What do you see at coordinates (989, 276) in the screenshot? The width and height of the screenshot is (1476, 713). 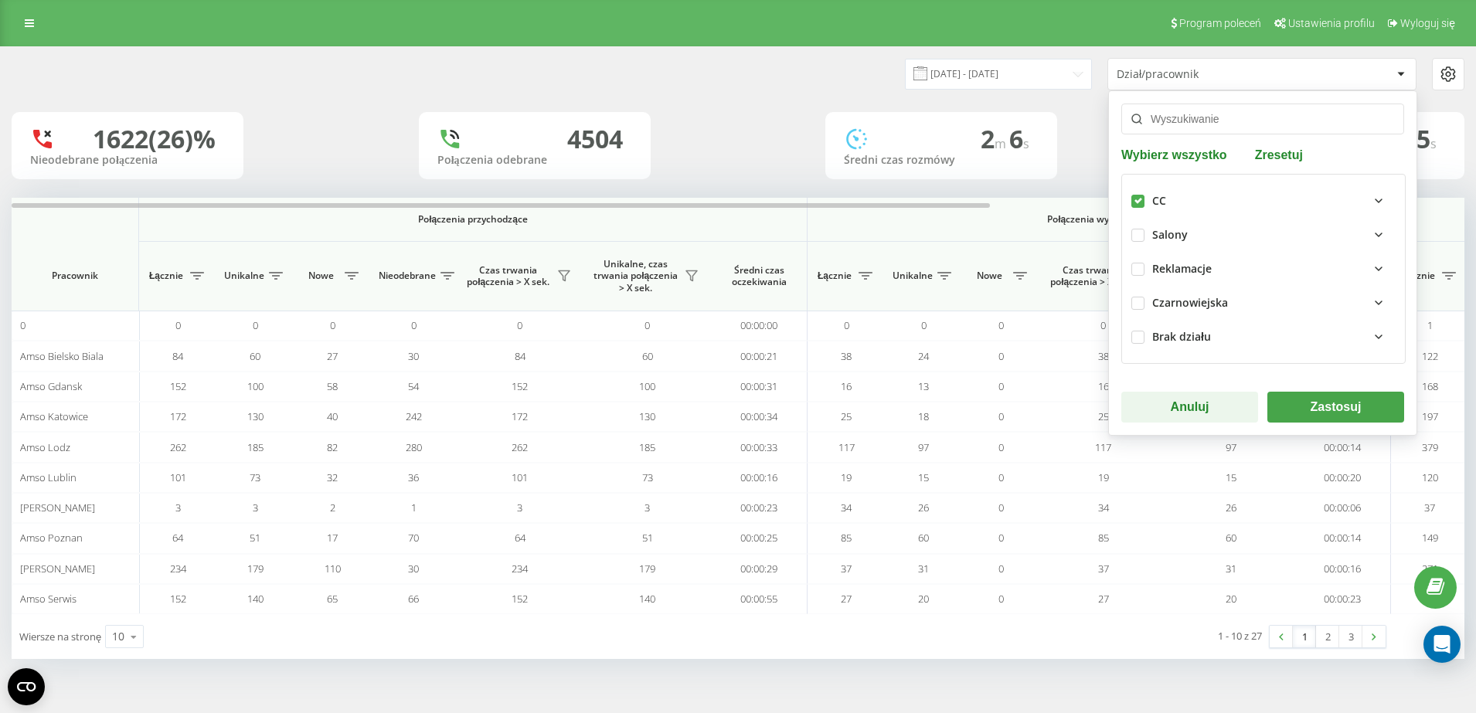 I see `span: Nowe` at bounding box center [989, 276].